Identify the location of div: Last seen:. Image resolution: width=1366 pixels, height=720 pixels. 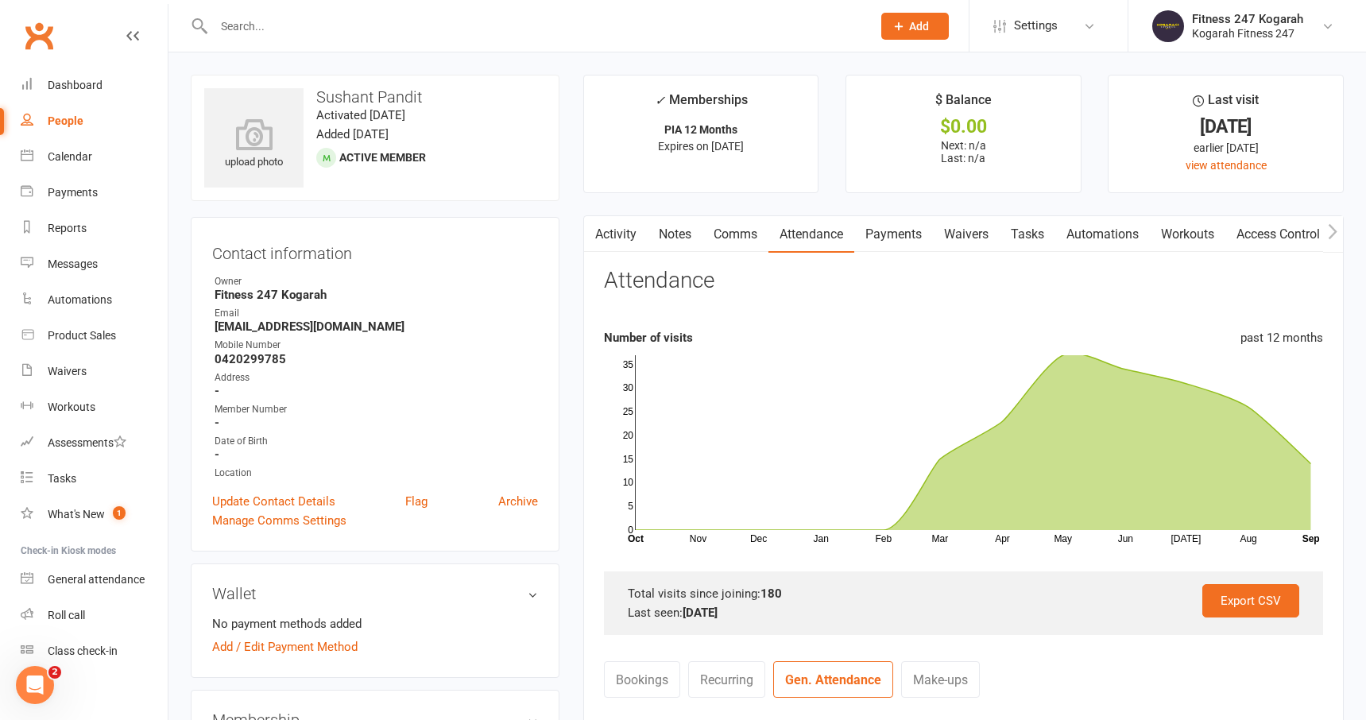
(963, 613).